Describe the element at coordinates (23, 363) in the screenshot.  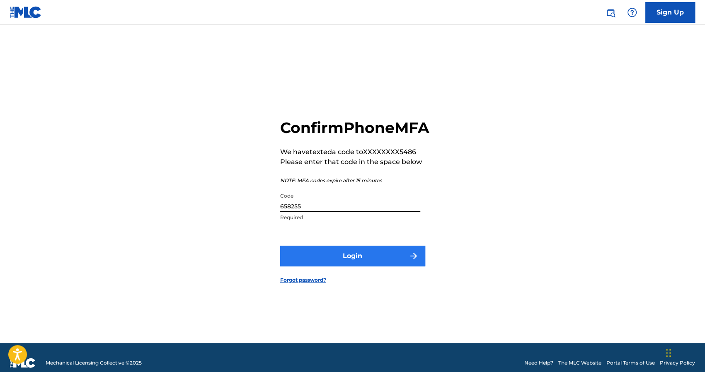
I see `img: logo` at that location.